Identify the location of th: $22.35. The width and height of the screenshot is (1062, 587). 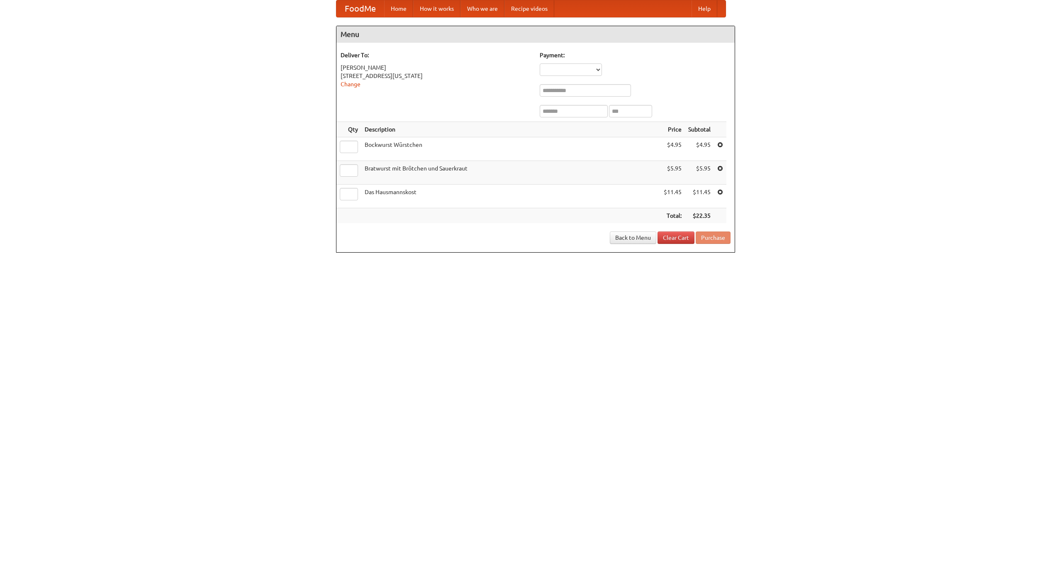
(699, 216).